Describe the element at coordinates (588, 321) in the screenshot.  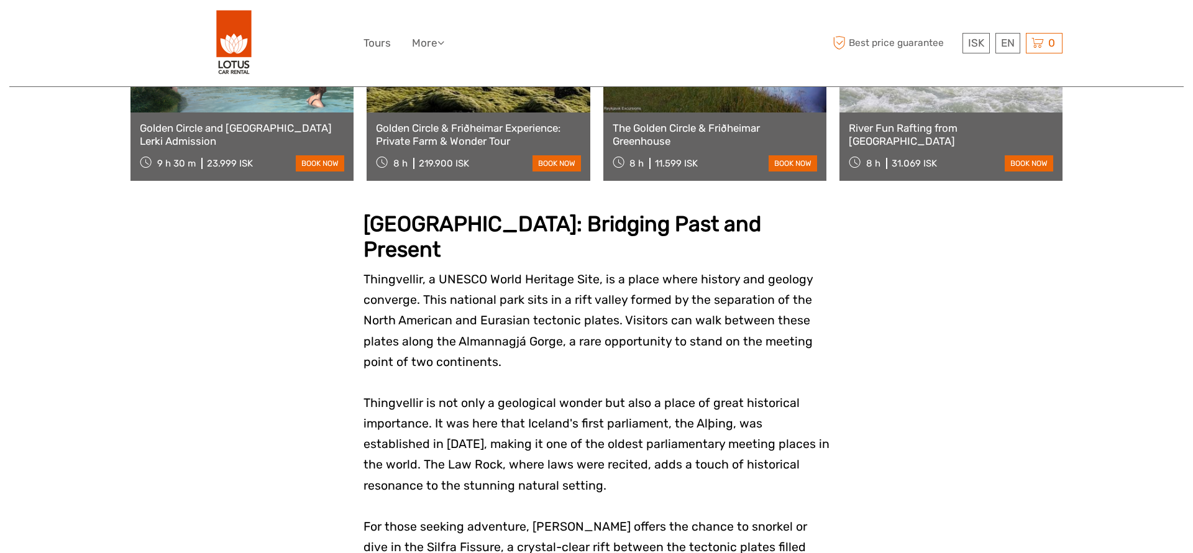
I see `span: Thingvellir, a UNESCO World Heritage Site, is a place where history and geology converge. This na...` at that location.